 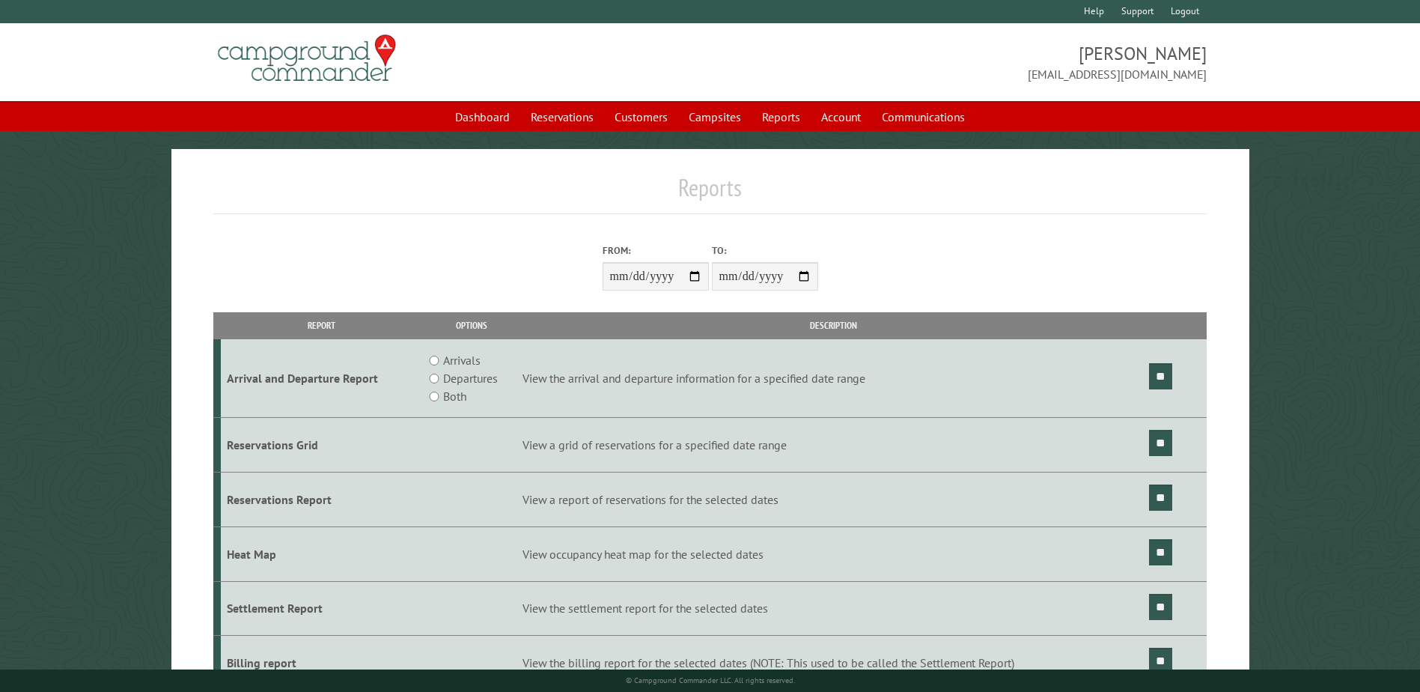 What do you see at coordinates (321, 499) in the screenshot?
I see `td: Reservations Report` at bounding box center [321, 499].